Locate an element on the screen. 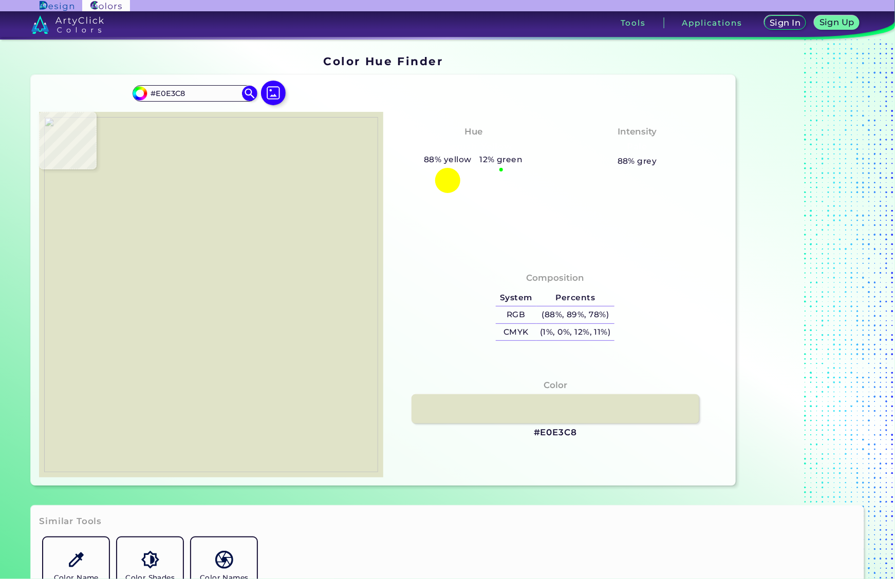 Image resolution: width=895 pixels, height=579 pixels. h5: Sign Up is located at coordinates (837, 22).